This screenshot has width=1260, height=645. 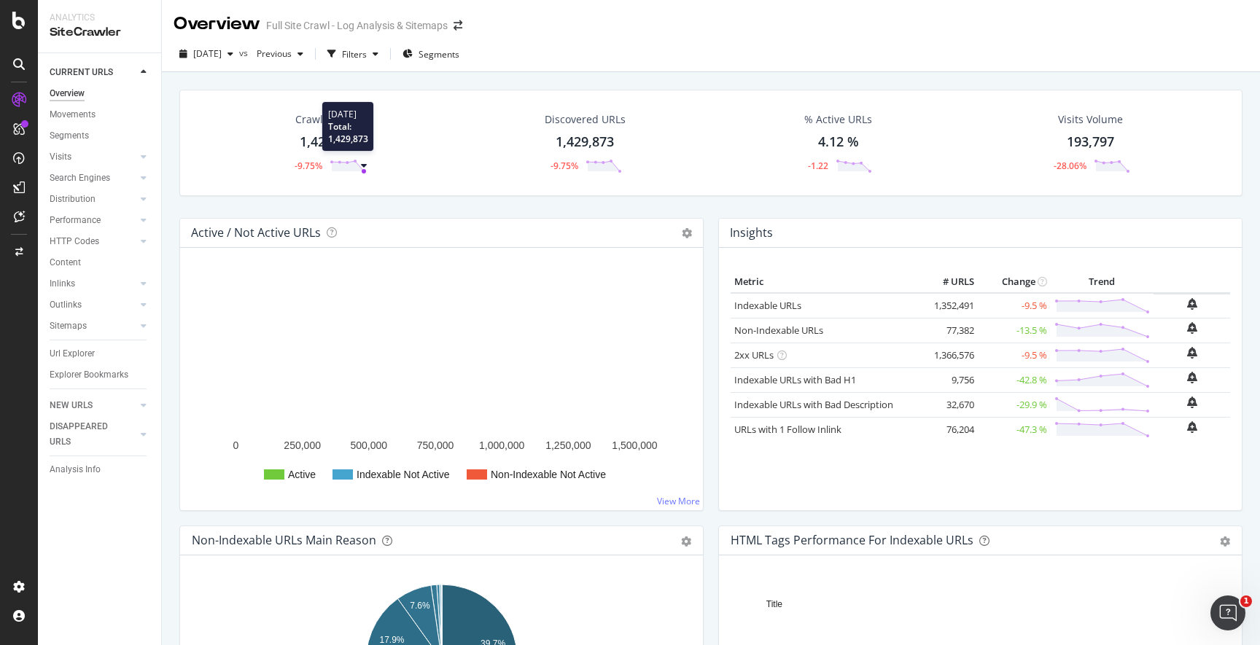 What do you see at coordinates (69, 136) in the screenshot?
I see `div: Segments` at bounding box center [69, 136].